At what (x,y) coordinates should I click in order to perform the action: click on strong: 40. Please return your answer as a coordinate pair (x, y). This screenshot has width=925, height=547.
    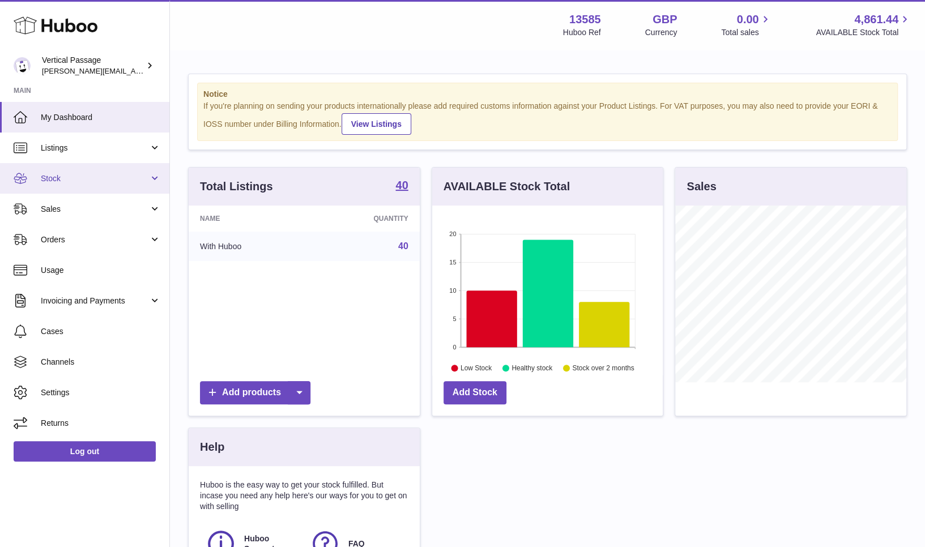
    Looking at the image, I should click on (401, 185).